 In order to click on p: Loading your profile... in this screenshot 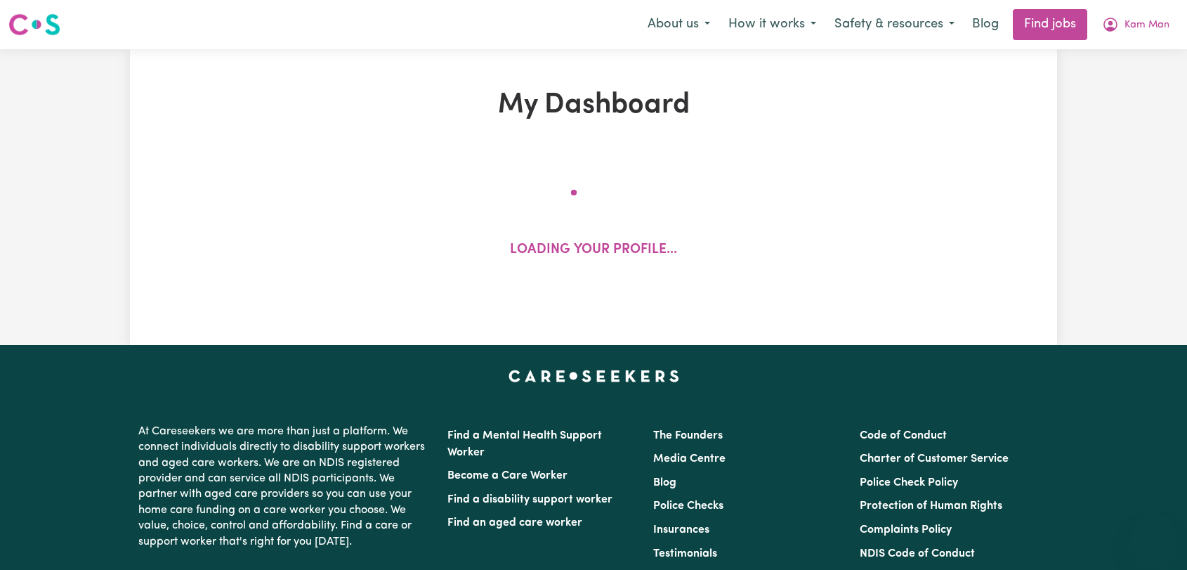, I will do `click(594, 250)`.